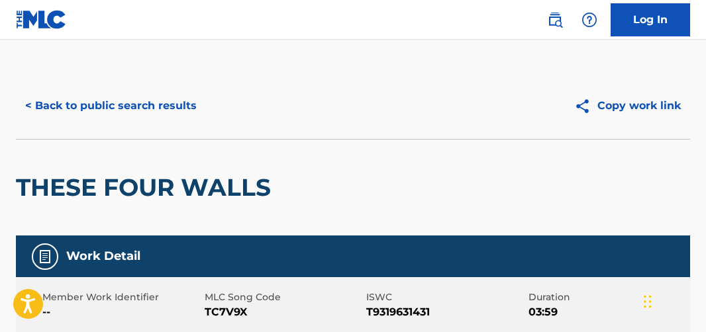  I want to click on a: Log In, so click(650, 20).